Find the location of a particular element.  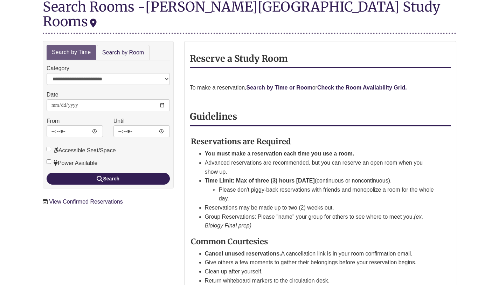

label: Date is located at coordinates (53, 95).